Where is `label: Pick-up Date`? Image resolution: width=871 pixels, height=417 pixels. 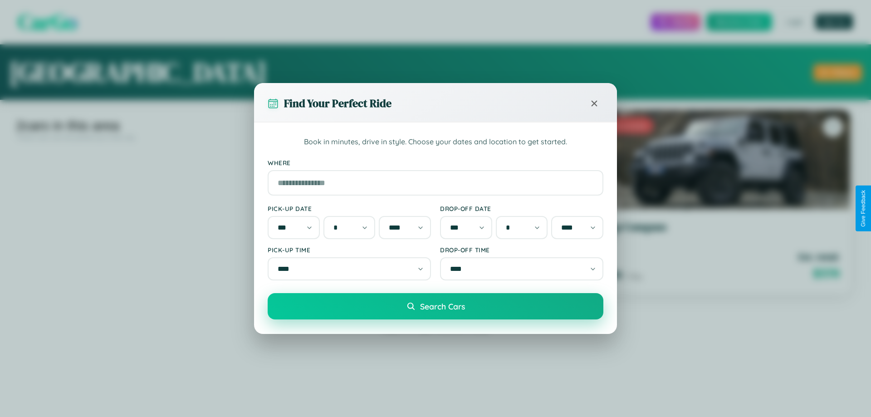 label: Pick-up Date is located at coordinates (349, 208).